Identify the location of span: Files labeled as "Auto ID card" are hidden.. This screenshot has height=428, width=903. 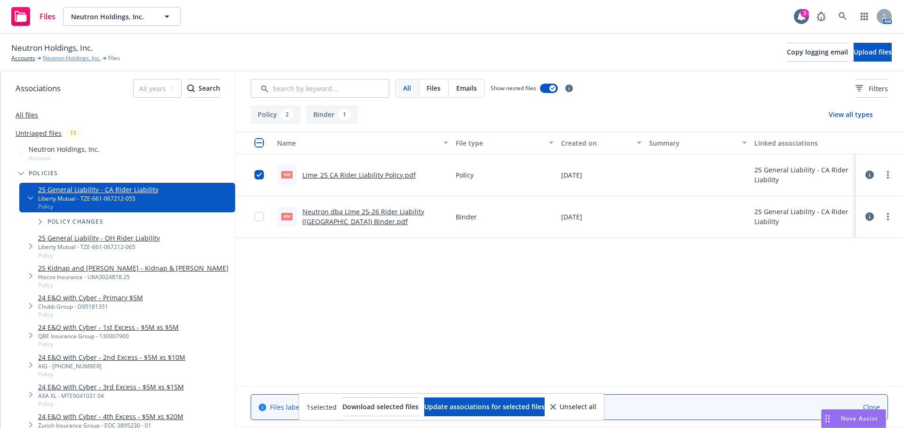
(369, 407).